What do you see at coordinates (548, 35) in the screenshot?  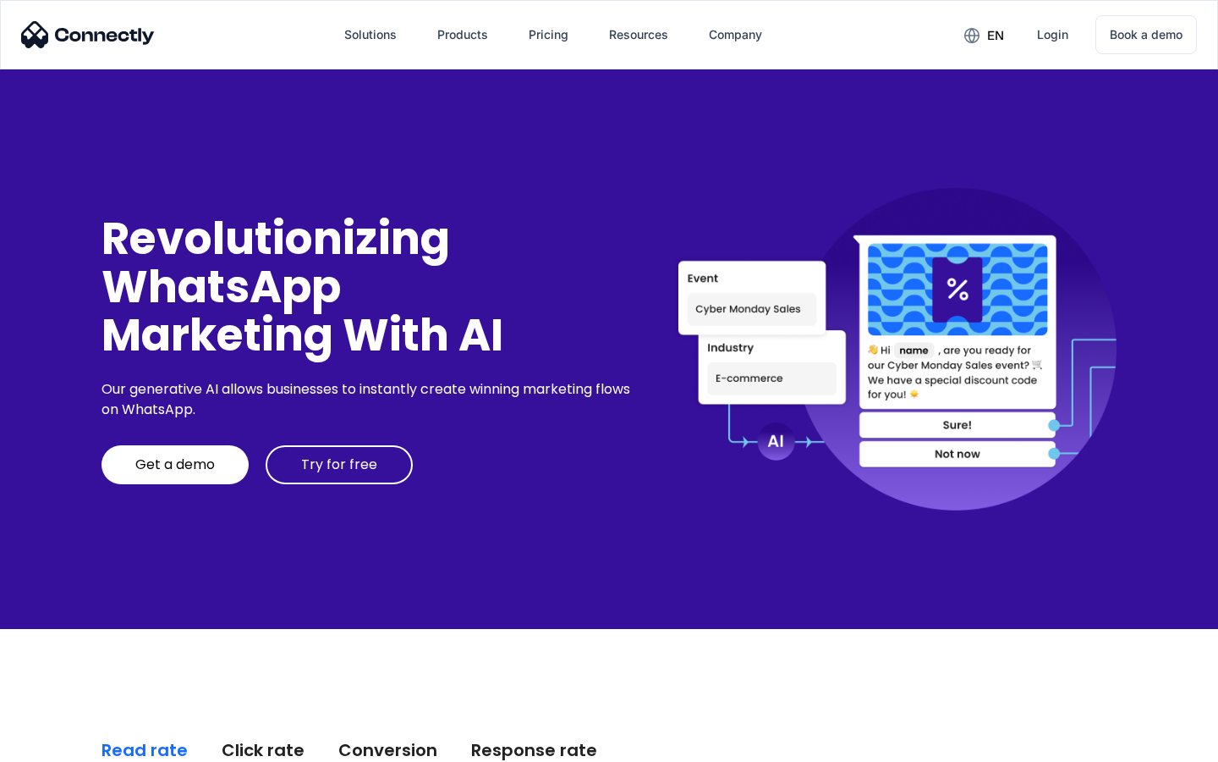 I see `a: Pricing` at bounding box center [548, 35].